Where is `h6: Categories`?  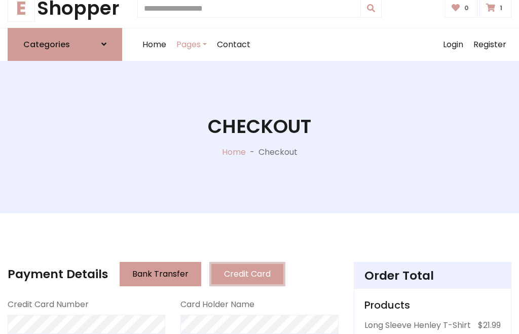 h6: Categories is located at coordinates (47, 44).